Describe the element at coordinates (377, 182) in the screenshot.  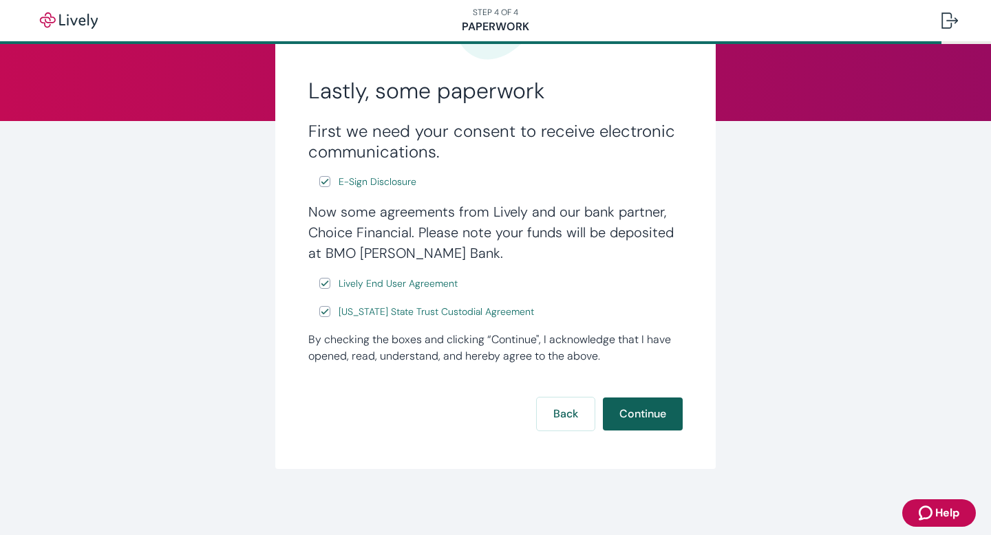
I see `span: E-Sign Disclosure` at that location.